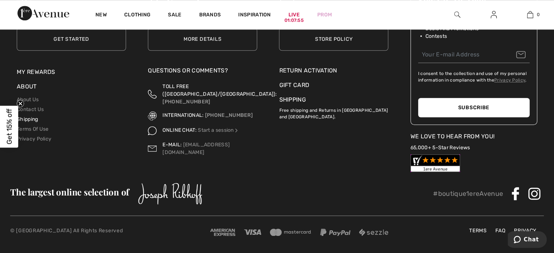  I want to click on div: Return Activation, so click(334, 71).